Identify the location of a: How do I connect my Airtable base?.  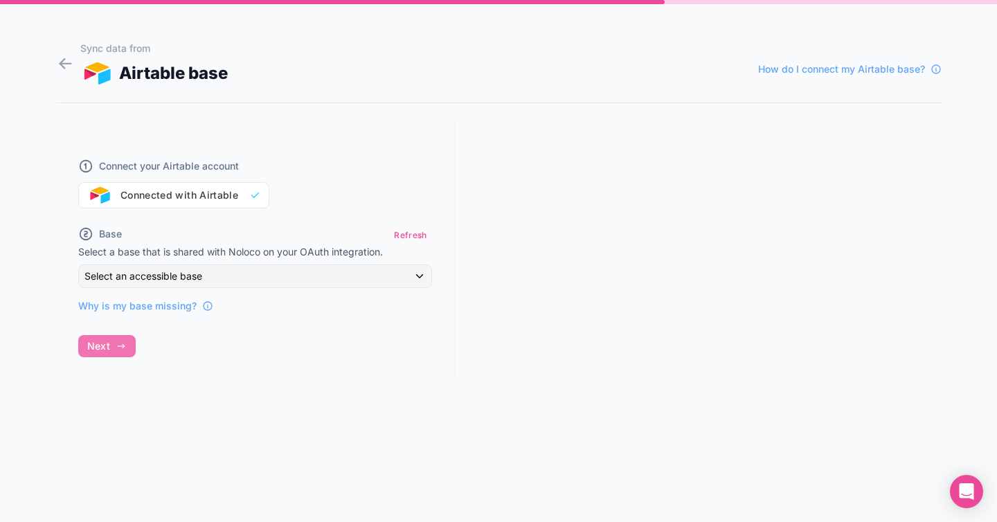
(849, 69).